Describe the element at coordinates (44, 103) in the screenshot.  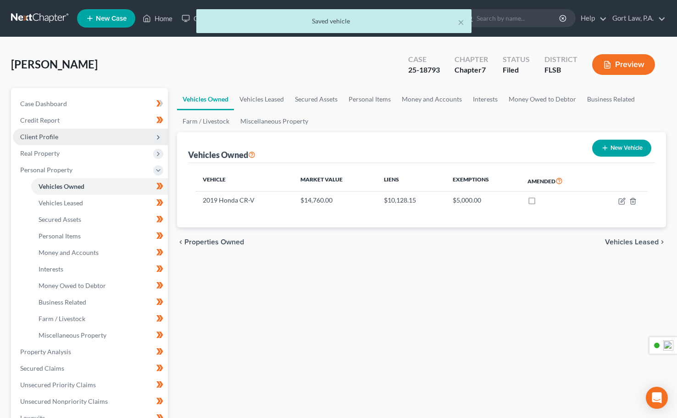
I see `span: Case Dashboard` at that location.